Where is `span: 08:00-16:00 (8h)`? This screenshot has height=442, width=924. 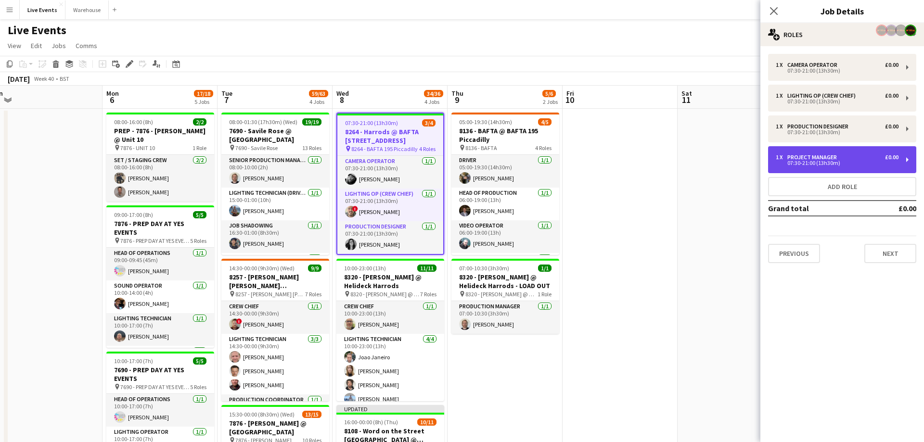 span: 08:00-16:00 (8h) is located at coordinates (133, 122).